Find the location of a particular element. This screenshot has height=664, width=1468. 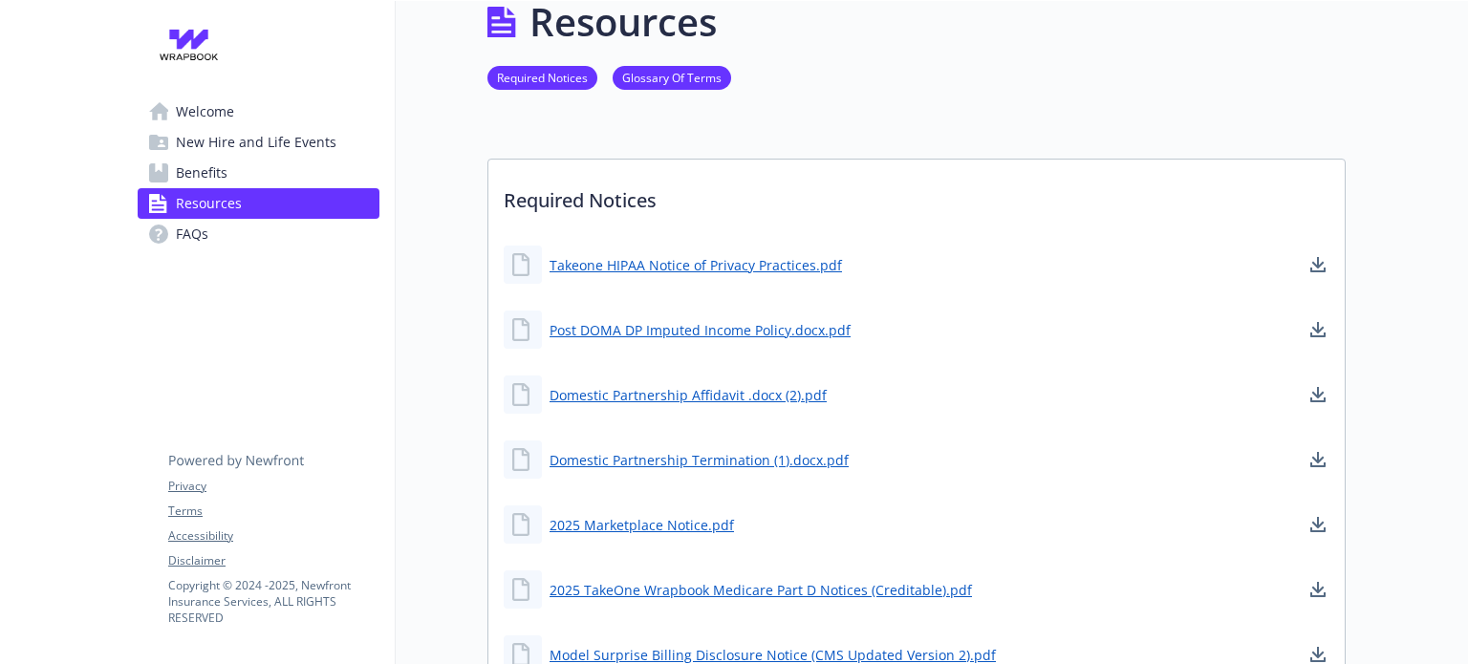

span: New Hire and Life Events is located at coordinates (256, 142).